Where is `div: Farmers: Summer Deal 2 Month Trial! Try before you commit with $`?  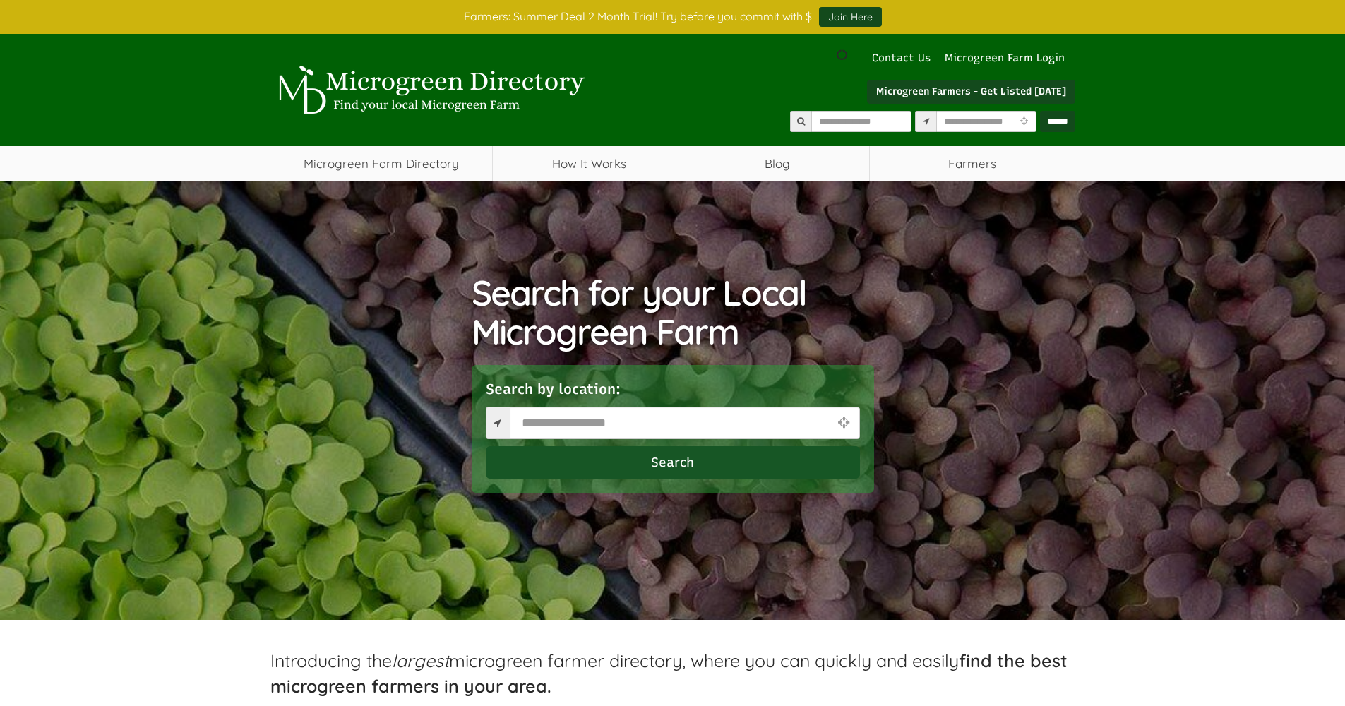
div: Farmers: Summer Deal 2 Month Trial! Try before you commit with $ is located at coordinates (673, 17).